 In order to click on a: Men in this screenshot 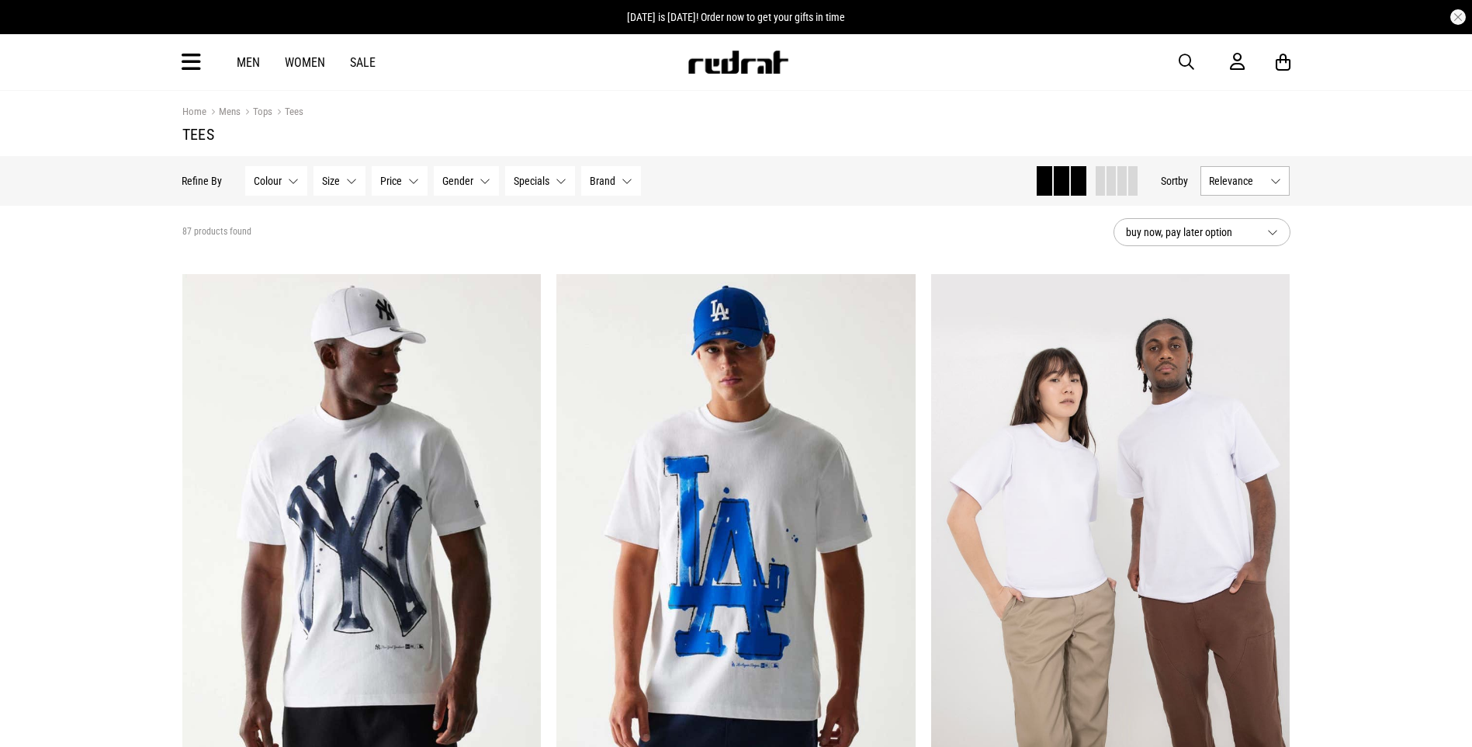, I will do `click(248, 62)`.